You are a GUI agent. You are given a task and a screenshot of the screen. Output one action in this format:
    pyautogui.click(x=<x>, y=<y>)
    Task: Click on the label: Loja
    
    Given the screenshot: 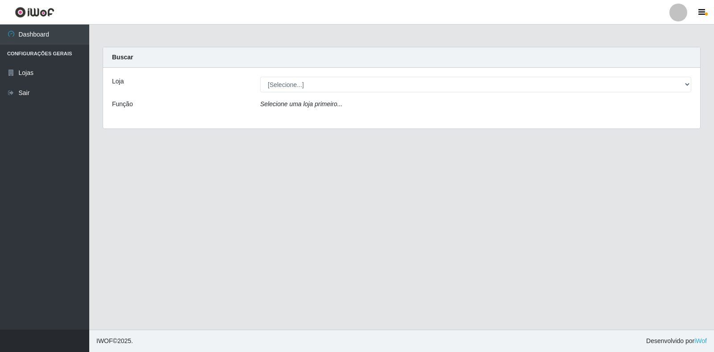 What is the action you would take?
    pyautogui.click(x=118, y=81)
    